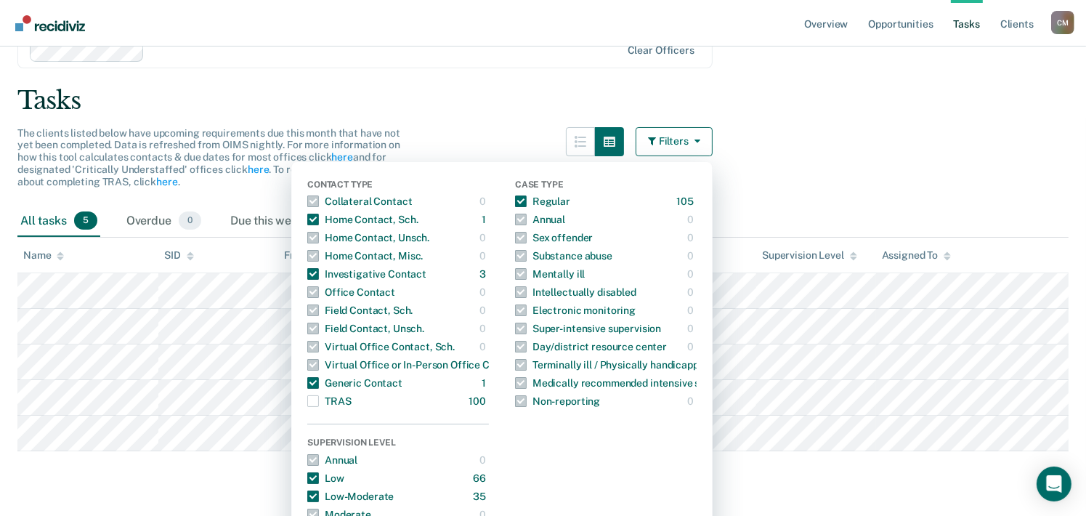 This screenshot has width=1086, height=516. I want to click on div: Day/district resource center, so click(590, 346).